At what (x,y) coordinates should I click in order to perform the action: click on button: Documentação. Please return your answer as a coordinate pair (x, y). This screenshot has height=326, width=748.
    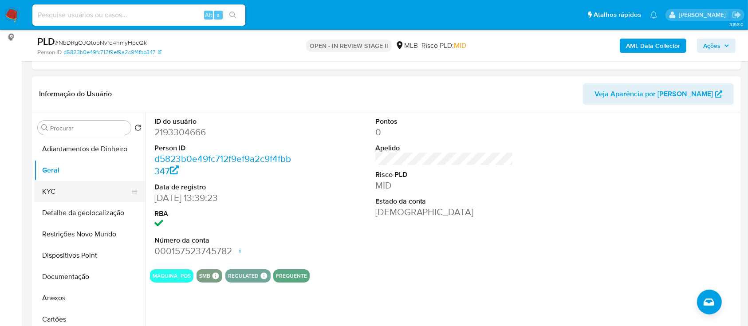
    Looking at the image, I should click on (90, 277).